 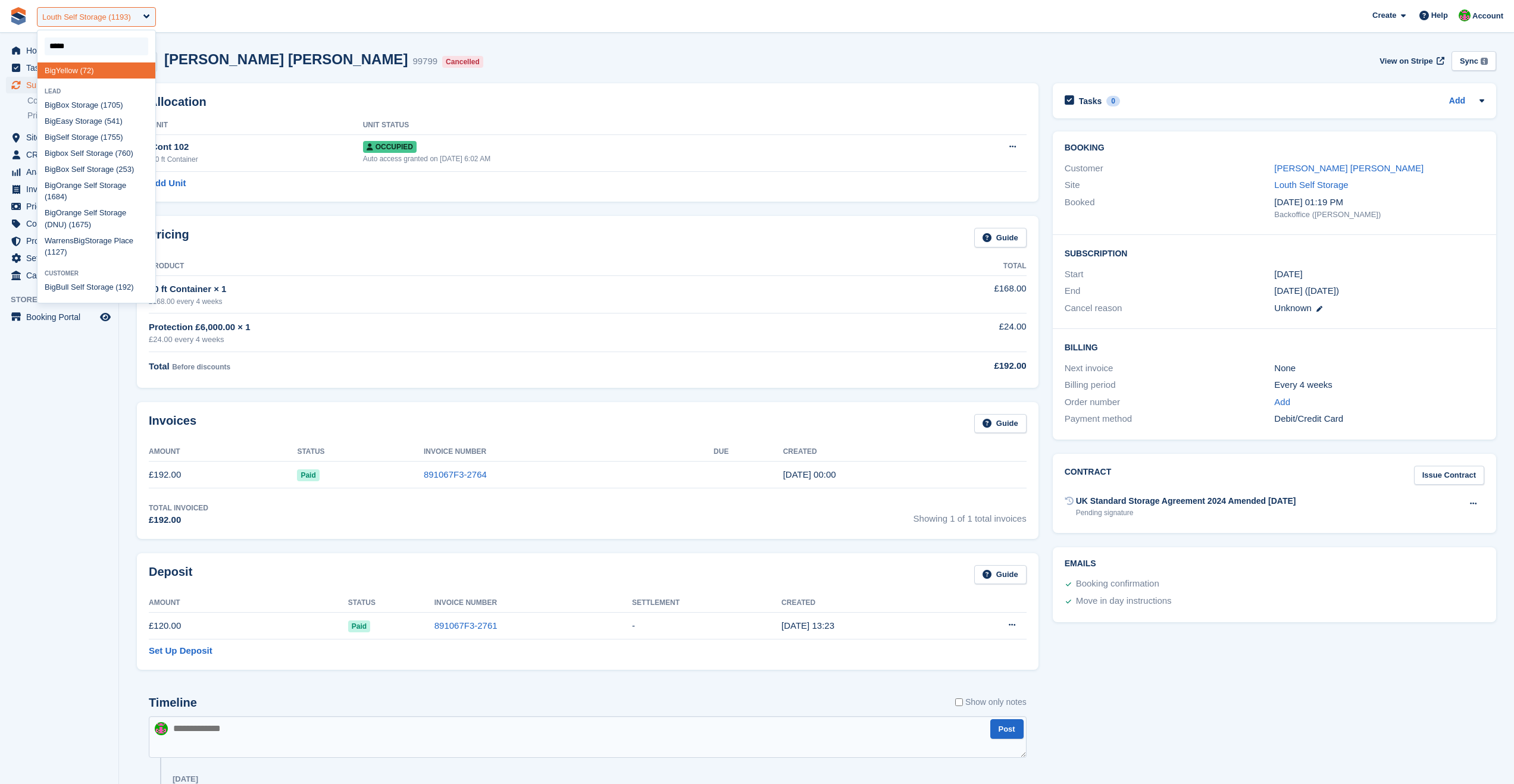 I want to click on button: Post, so click(x=1007, y=729).